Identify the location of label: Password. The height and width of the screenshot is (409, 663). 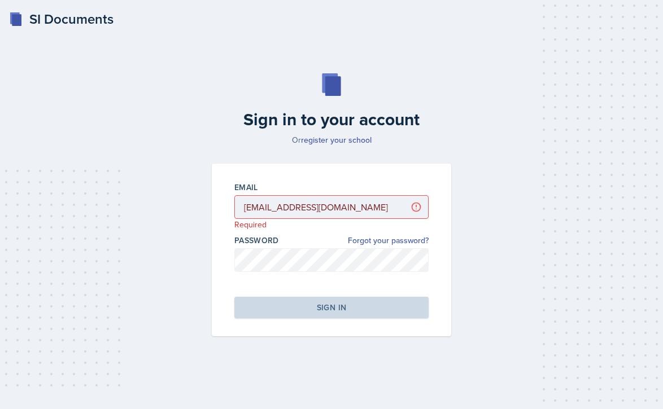
(256, 240).